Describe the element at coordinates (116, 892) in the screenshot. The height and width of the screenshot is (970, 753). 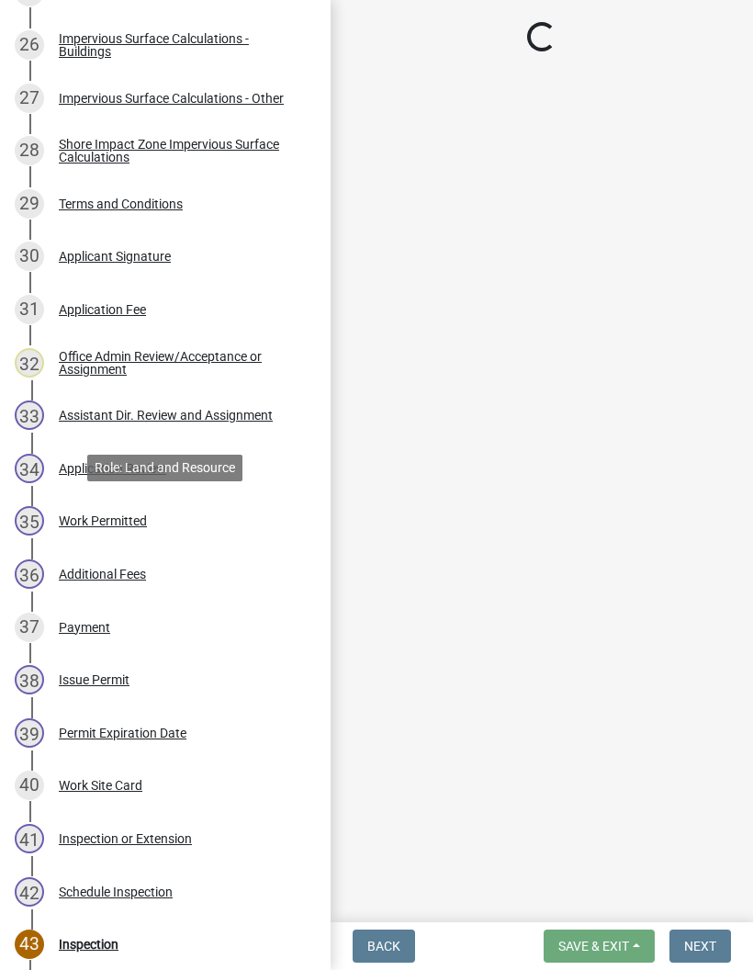
I see `div: Schedule Inspection` at that location.